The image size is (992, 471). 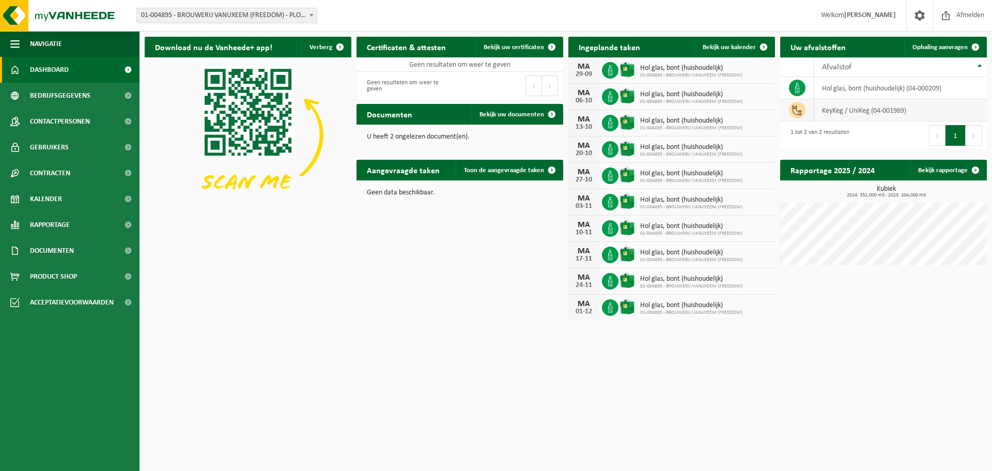 I want to click on td: KeyKeg / UniKeg (04-001969), so click(x=900, y=110).